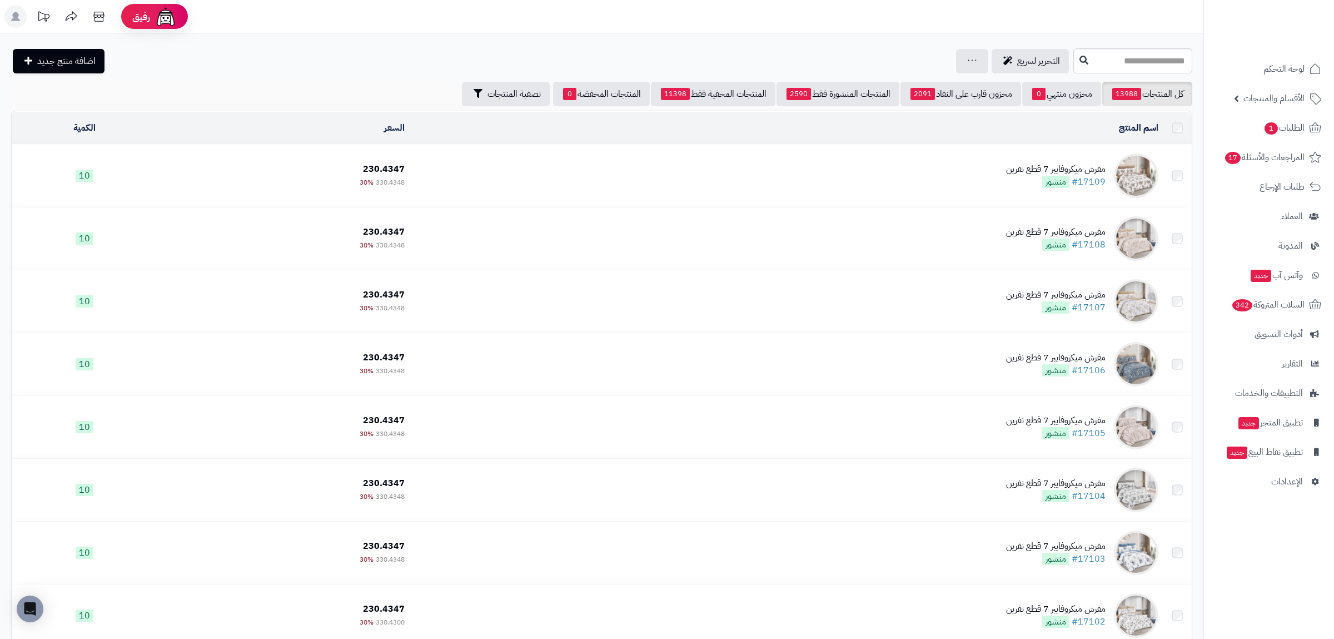 This screenshot has width=1334, height=639. What do you see at coordinates (1264, 452) in the screenshot?
I see `span: تطبيق نقاط البيع` at bounding box center [1264, 452].